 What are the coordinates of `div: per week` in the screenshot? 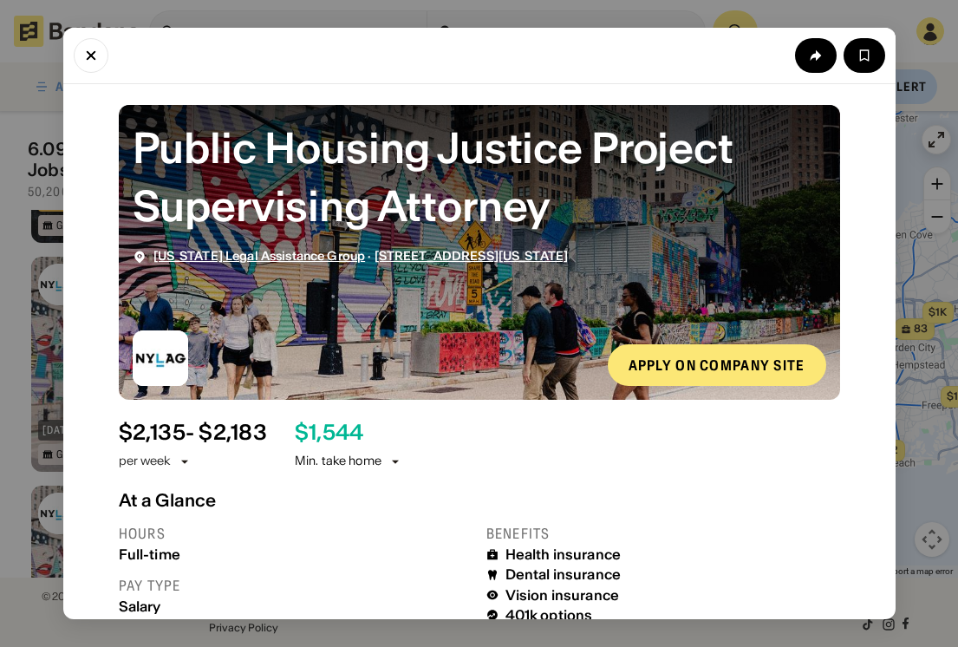 It's located at (145, 461).